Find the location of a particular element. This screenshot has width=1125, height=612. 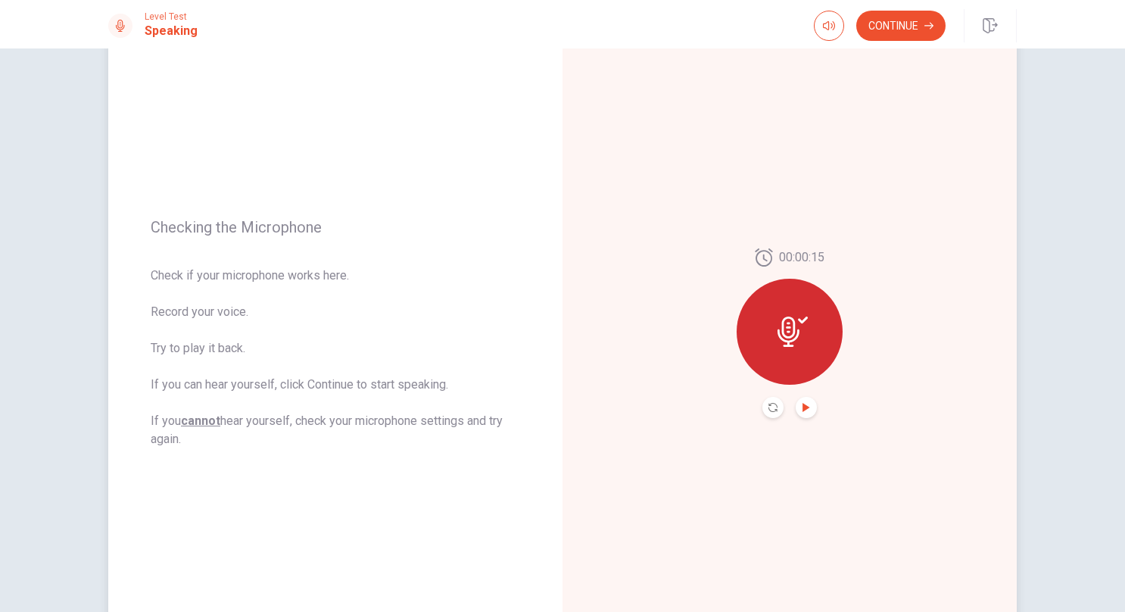

button: Record Again is located at coordinates (773, 407).